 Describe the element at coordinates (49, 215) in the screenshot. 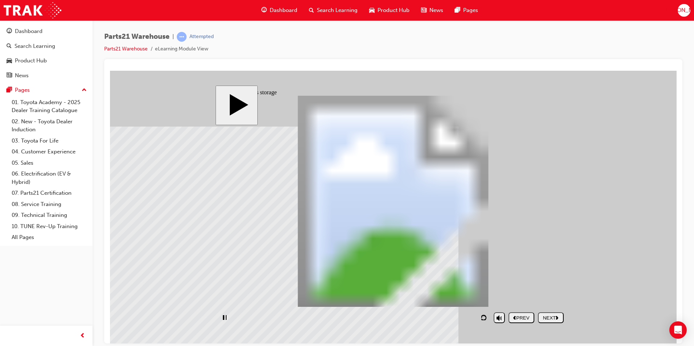

I see `a: 09. Technical Training` at that location.